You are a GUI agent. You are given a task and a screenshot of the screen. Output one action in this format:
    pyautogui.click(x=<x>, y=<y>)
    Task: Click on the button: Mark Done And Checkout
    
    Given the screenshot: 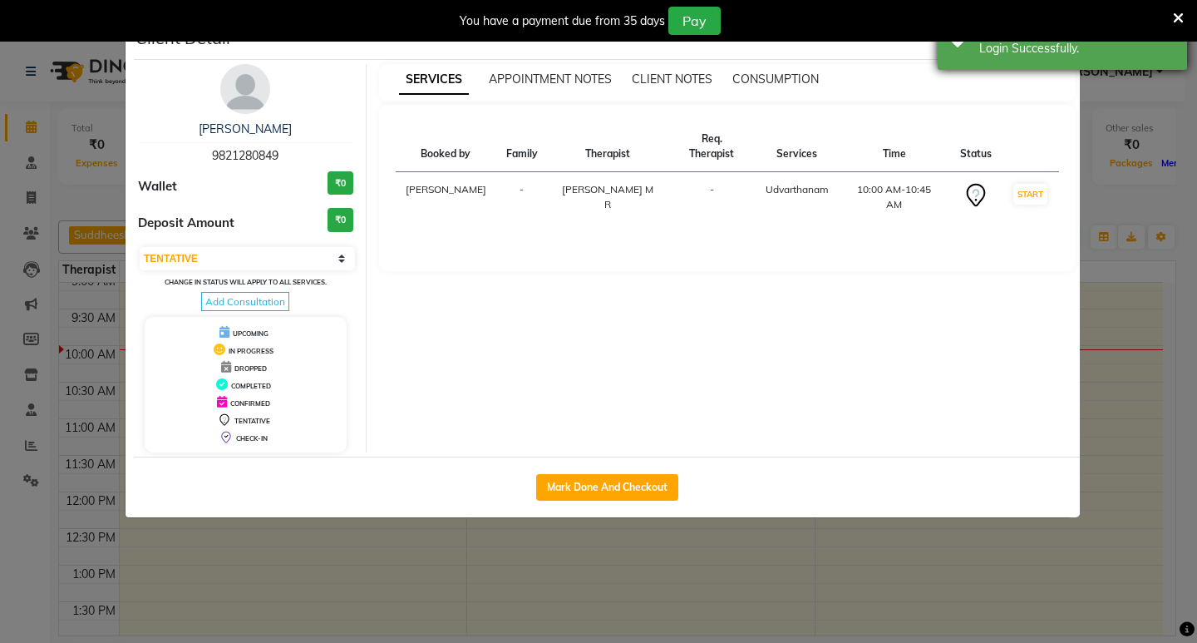 What is the action you would take?
    pyautogui.click(x=607, y=487)
    